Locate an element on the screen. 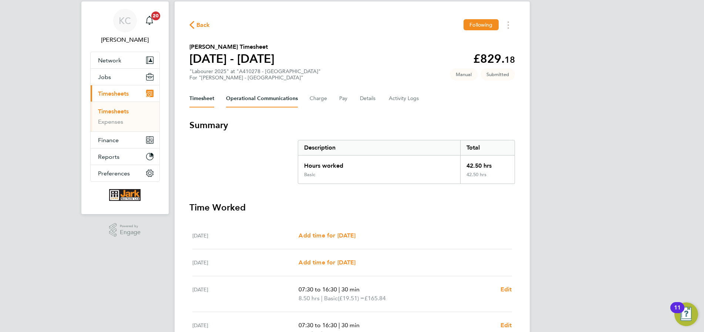 This screenshot has width=704, height=332. div: Basic is located at coordinates (309, 175).